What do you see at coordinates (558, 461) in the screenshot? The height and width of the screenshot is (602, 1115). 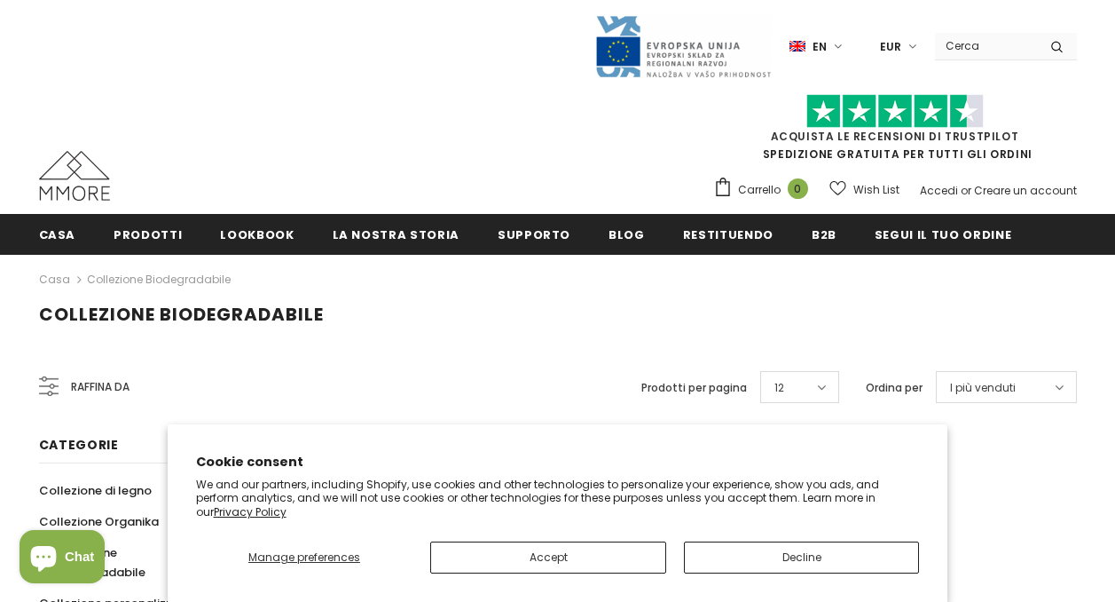 I see `h2: Cookie consent` at bounding box center [558, 461].